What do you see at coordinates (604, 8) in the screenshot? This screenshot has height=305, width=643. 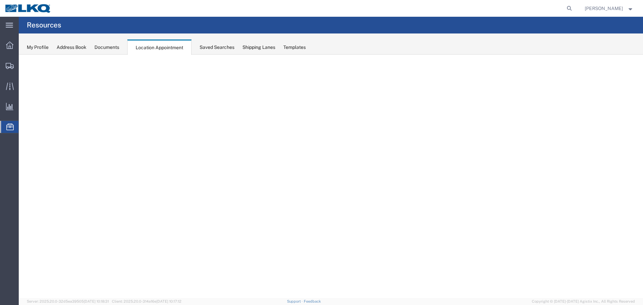 I see `span: William Haney` at bounding box center [604, 8].